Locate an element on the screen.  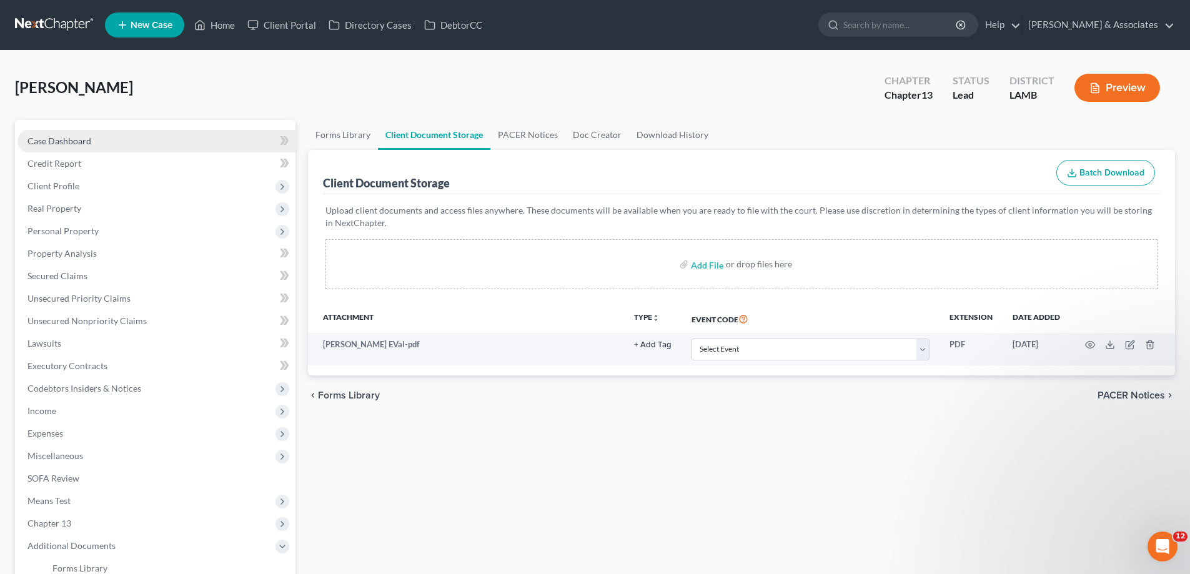
a: Directory Cases is located at coordinates (370, 25).